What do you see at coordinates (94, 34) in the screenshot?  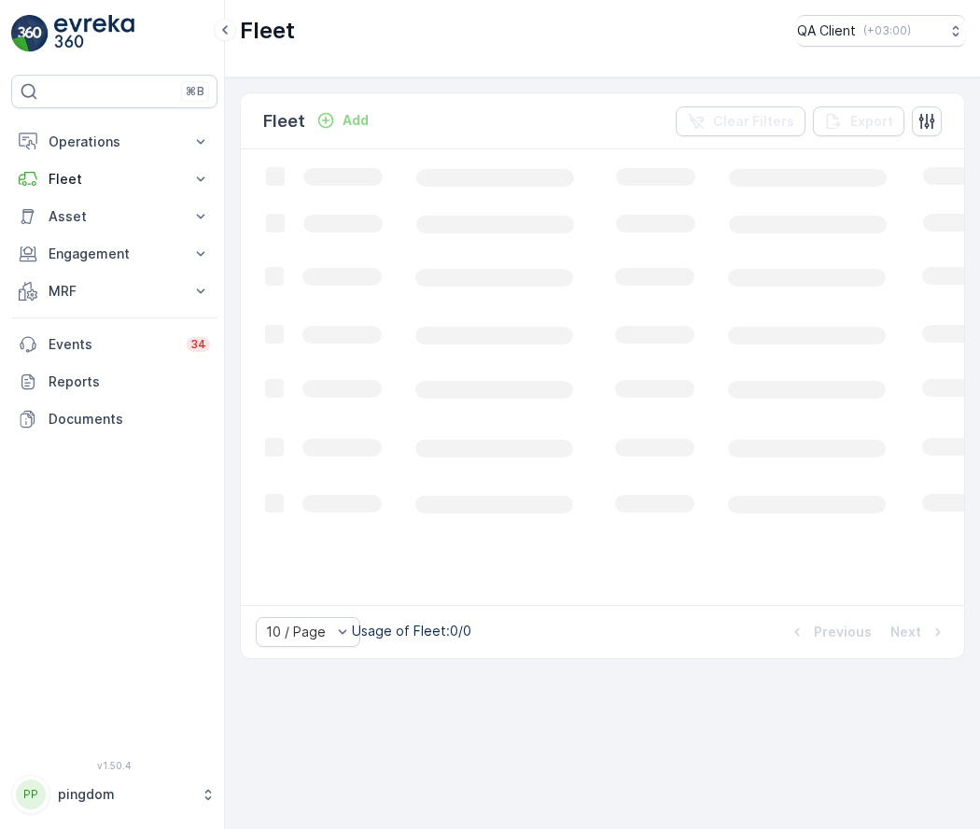 I see `img: logo_light-DOdMpM7g.png` at bounding box center [94, 34].